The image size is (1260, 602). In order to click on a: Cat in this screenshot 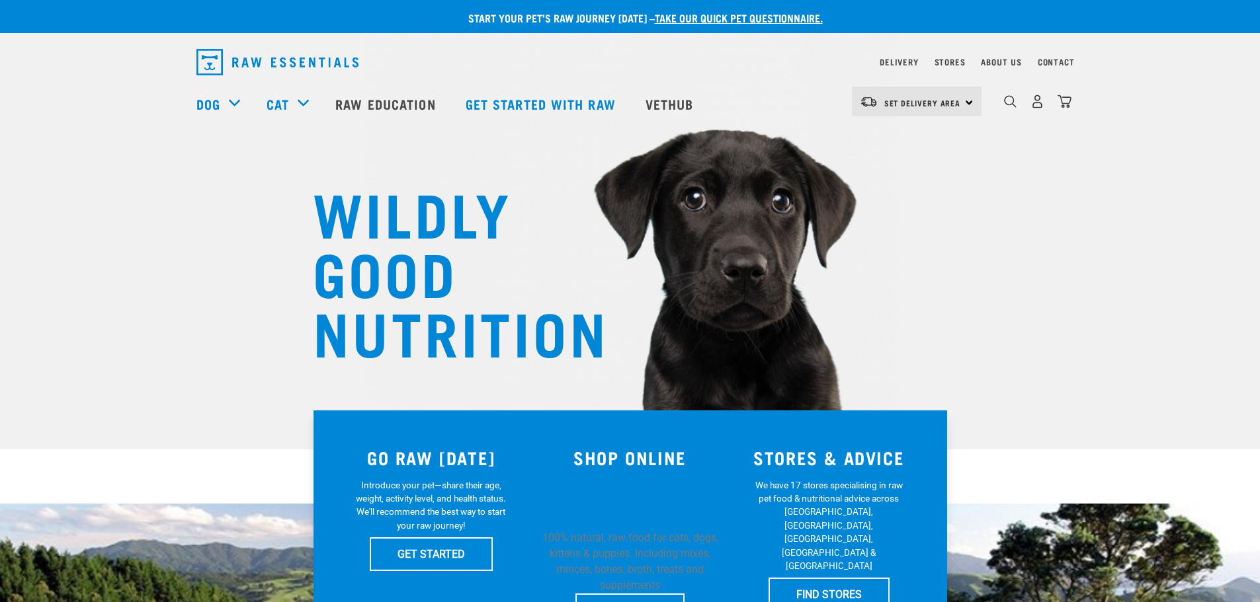, I will do `click(278, 104)`.